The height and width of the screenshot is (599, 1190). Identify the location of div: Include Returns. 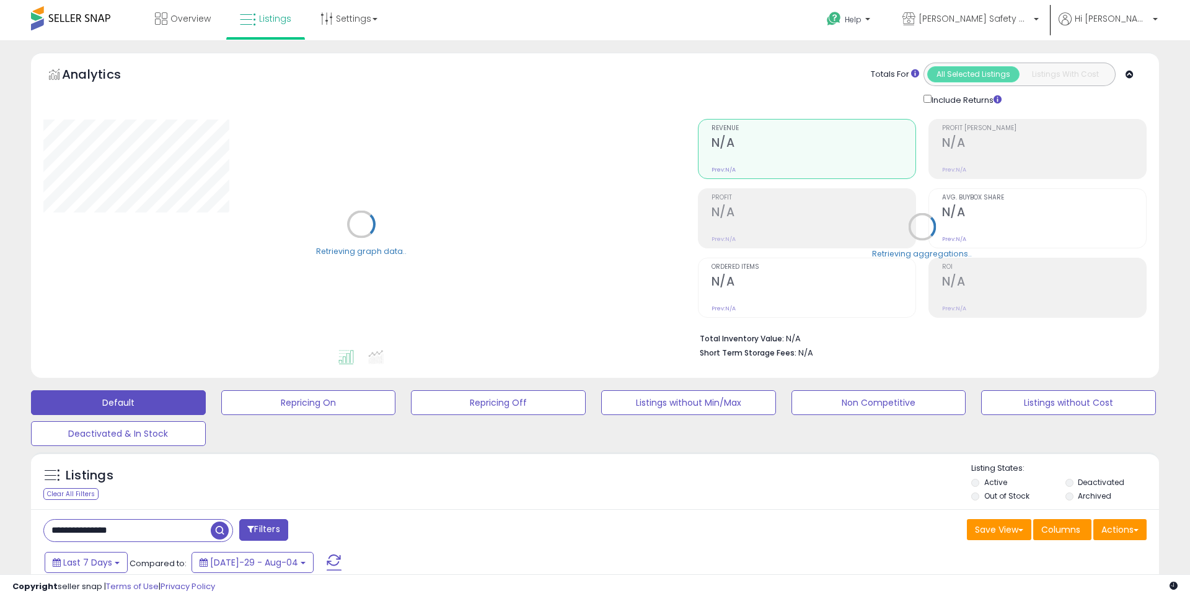
(965, 99).